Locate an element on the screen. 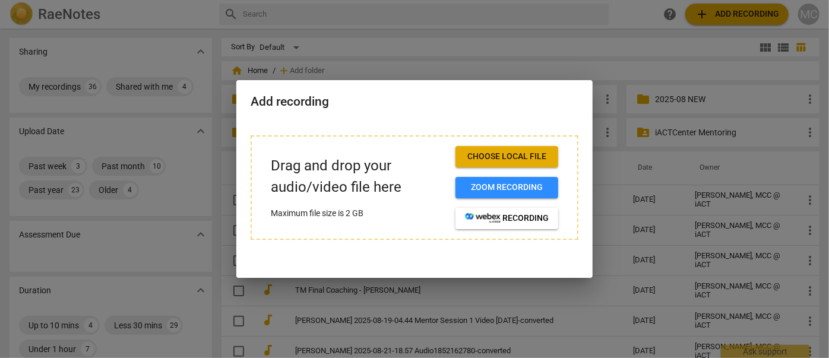  span: recording is located at coordinates (507, 219).